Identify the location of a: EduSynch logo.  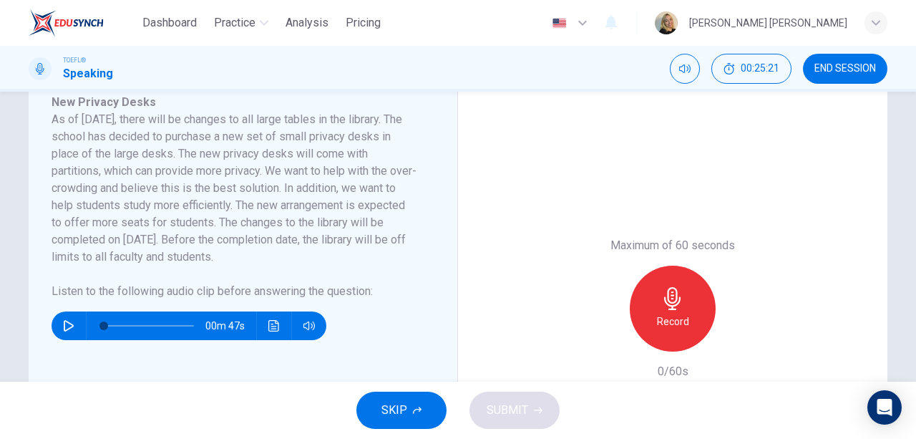
(82, 23).